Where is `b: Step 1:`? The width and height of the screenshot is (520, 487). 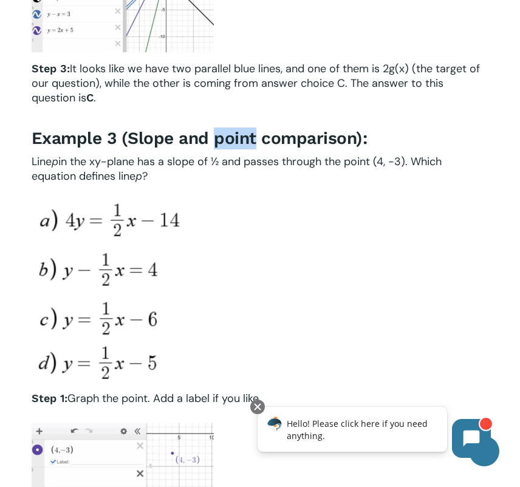
b: Step 1: is located at coordinates (49, 398).